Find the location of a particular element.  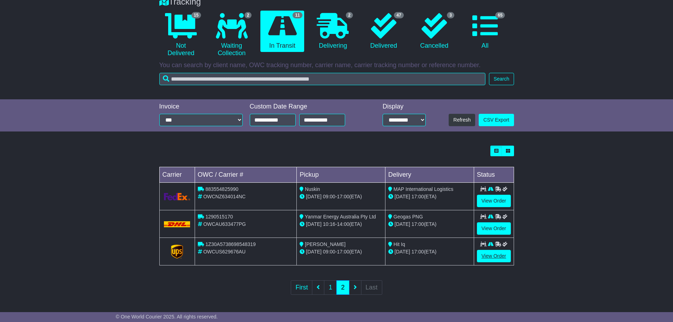

img: DHL.png is located at coordinates (177, 224).